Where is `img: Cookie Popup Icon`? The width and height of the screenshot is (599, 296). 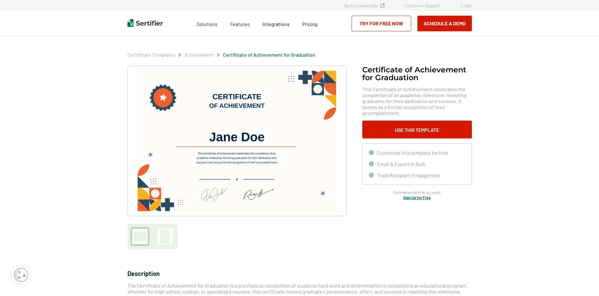
img: Cookie Popup Icon is located at coordinates (21, 274).